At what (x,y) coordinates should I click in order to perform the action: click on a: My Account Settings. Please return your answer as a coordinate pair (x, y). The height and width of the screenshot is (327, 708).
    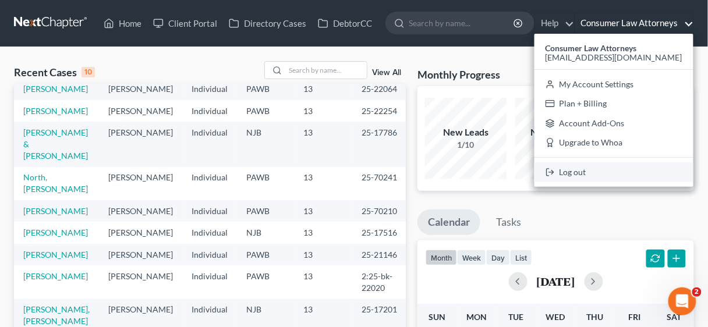
    Looking at the image, I should click on (614, 84).